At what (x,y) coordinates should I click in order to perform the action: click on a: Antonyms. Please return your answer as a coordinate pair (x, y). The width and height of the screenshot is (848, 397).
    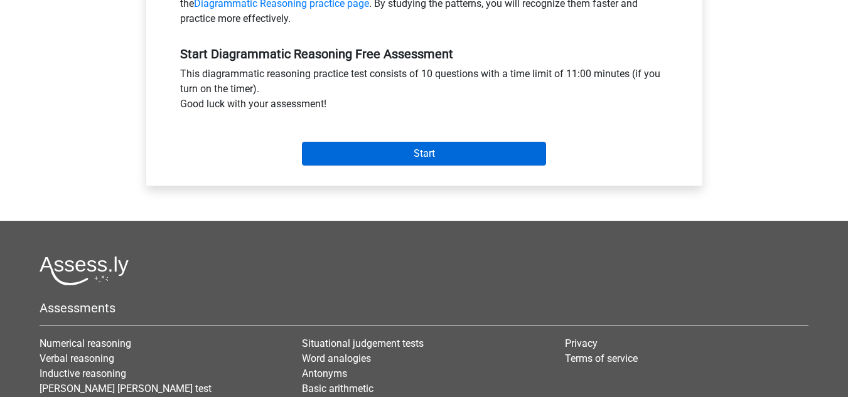
    Looking at the image, I should click on (324, 373).